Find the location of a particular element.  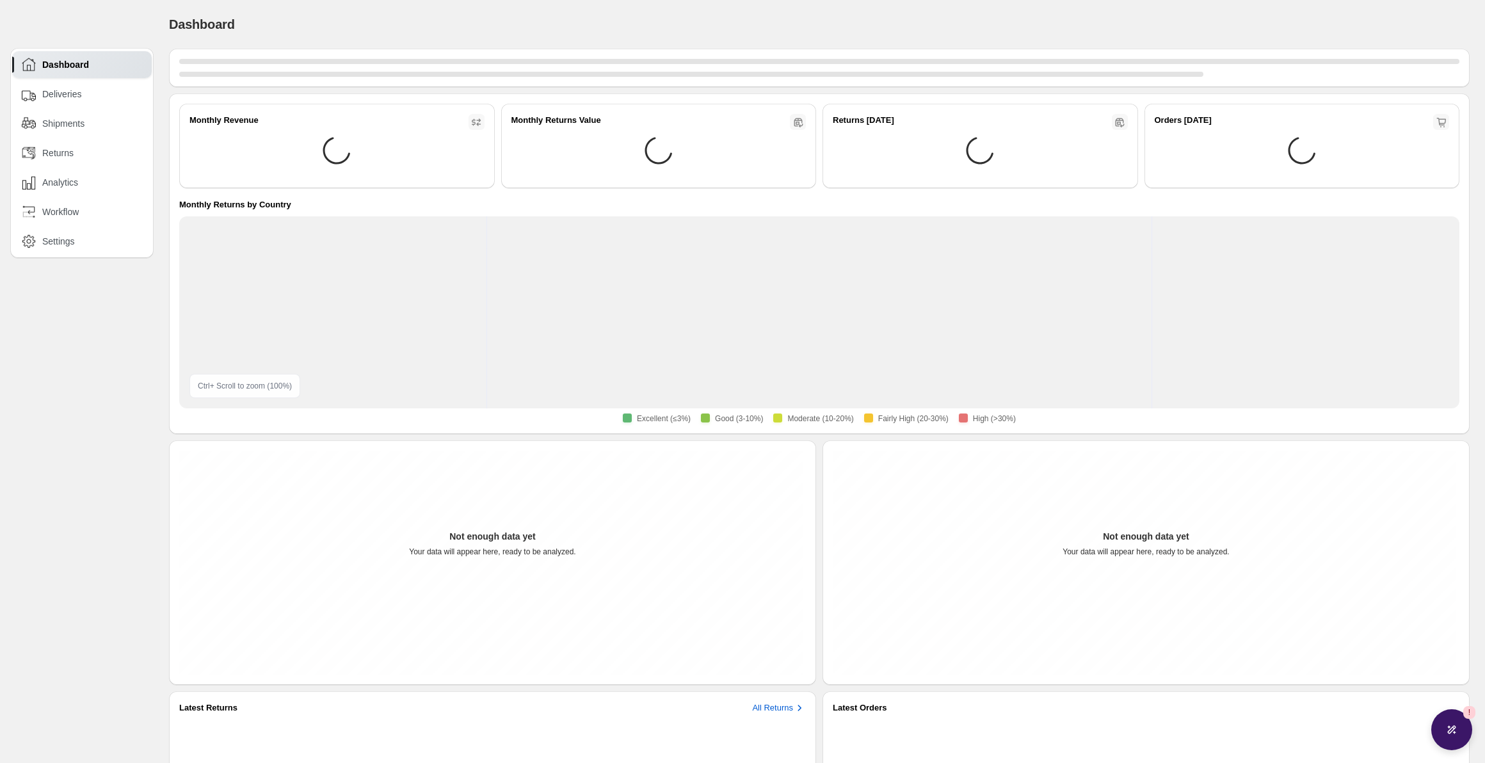

span: Good (3-10%) is located at coordinates (739, 419).